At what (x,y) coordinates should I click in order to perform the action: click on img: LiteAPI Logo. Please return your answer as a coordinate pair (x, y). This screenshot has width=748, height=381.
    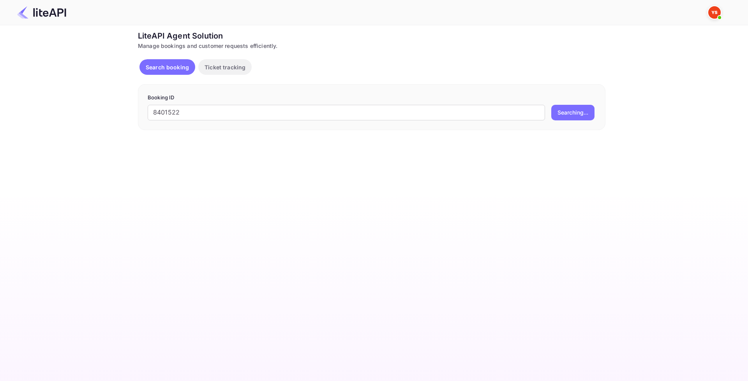
    Looking at the image, I should click on (42, 12).